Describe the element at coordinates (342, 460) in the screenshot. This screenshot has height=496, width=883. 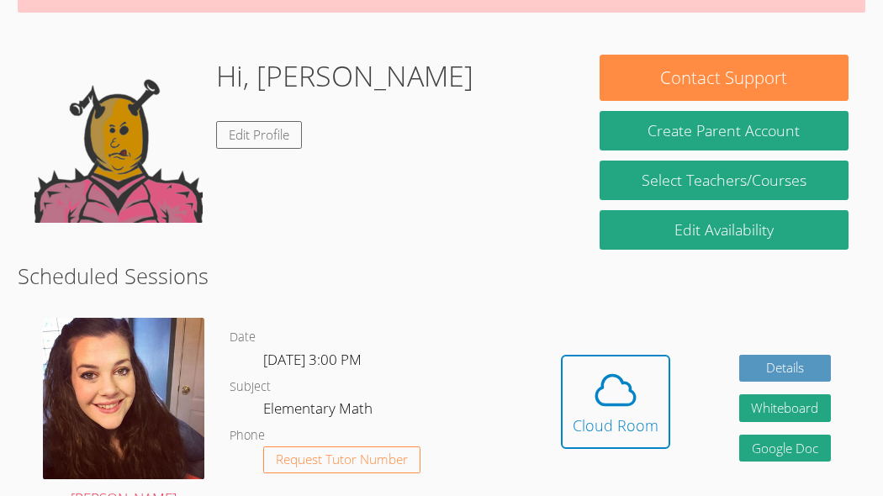
I see `button: Request Tutor Number` at that location.